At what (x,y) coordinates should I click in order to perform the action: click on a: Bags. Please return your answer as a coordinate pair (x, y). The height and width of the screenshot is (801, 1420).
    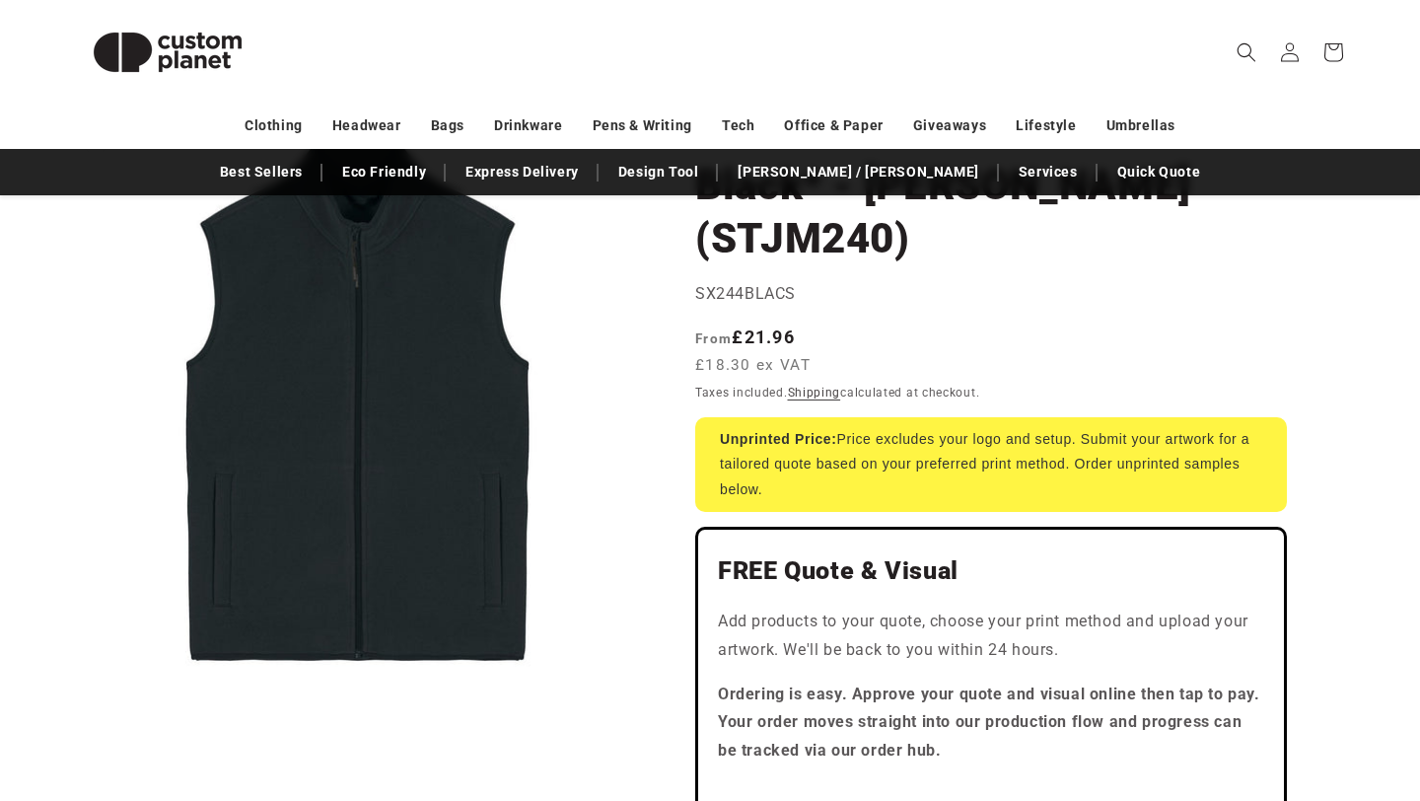
    Looking at the image, I should click on (448, 125).